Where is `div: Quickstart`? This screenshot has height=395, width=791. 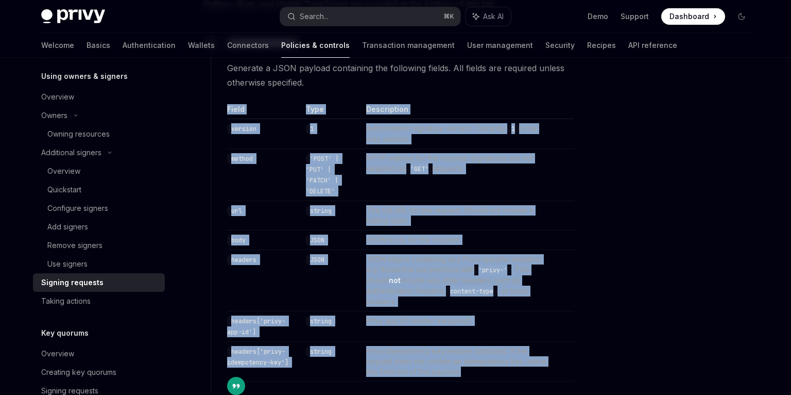
div: Quickstart is located at coordinates (64, 190).